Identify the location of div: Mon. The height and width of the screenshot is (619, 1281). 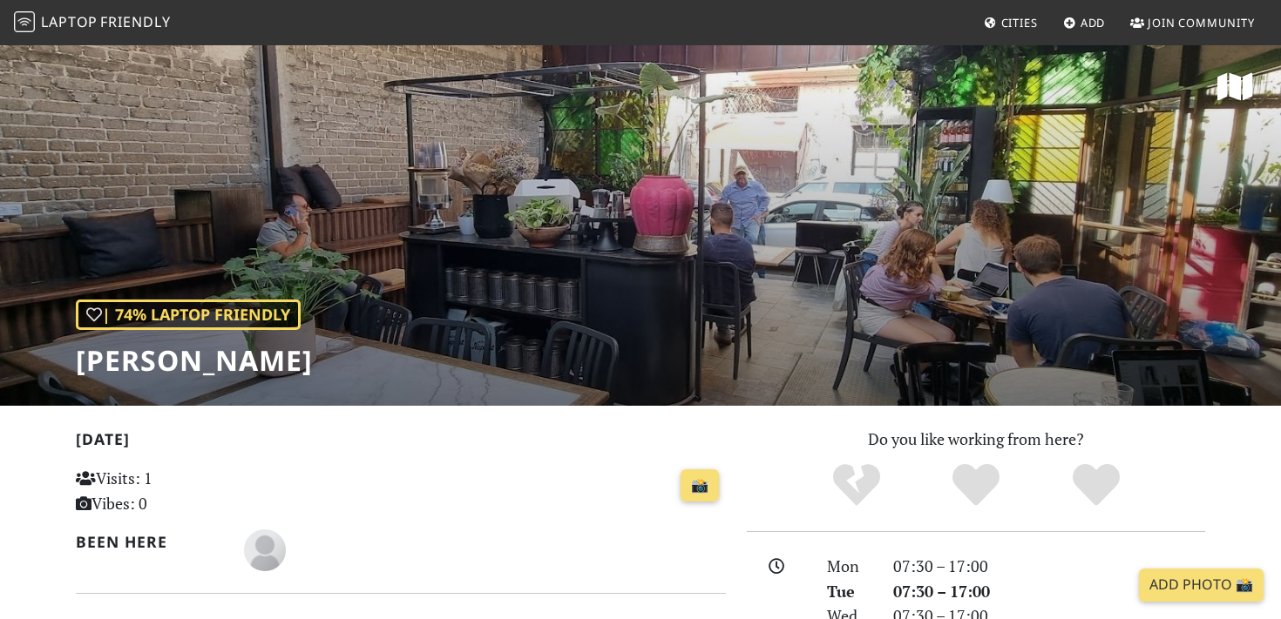
(849, 566).